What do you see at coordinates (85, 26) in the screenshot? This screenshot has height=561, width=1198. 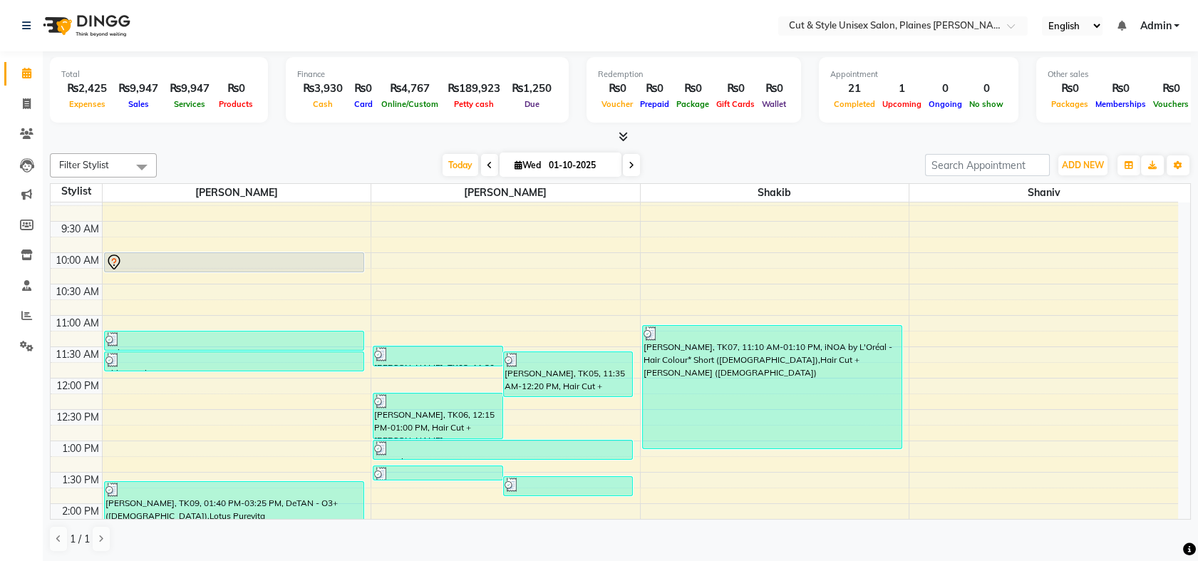 I see `img: logo` at bounding box center [85, 26].